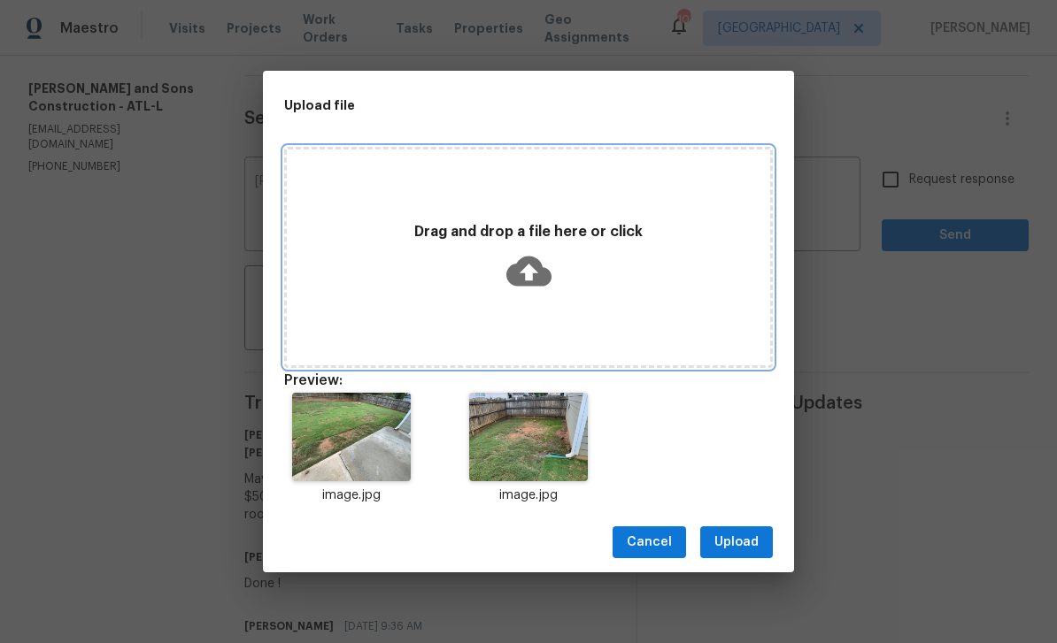 Image resolution: width=1057 pixels, height=643 pixels. Describe the element at coordinates (649, 542) in the screenshot. I see `span: Cancel` at that location.